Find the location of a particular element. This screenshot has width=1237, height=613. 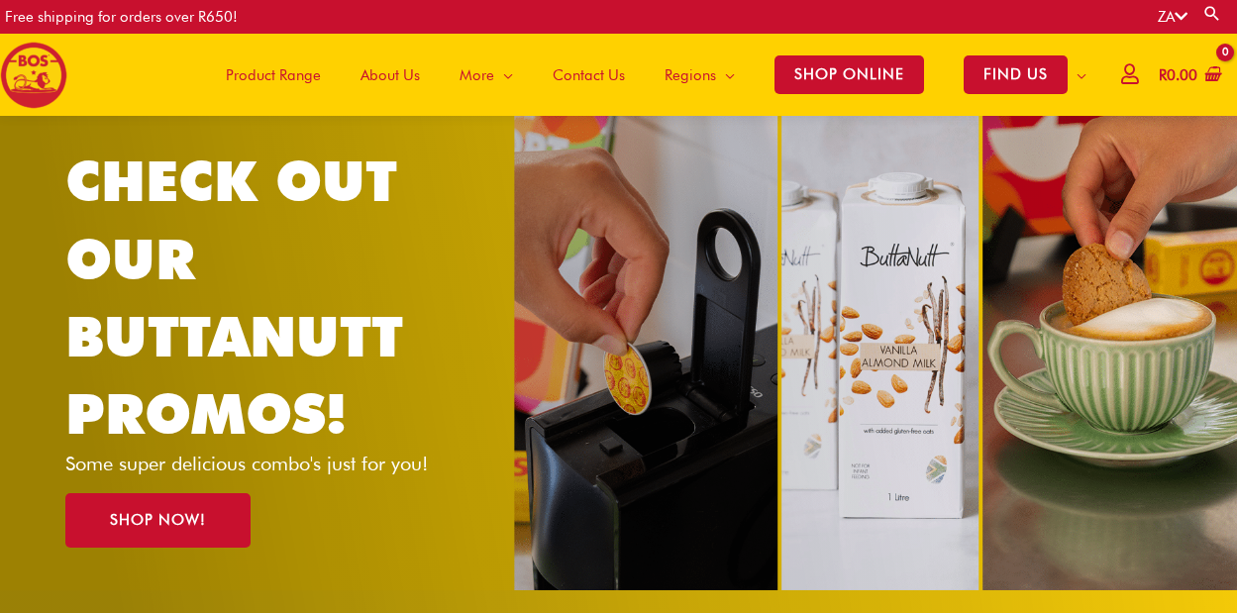

span: SHOP NOW! is located at coordinates (158, 520).